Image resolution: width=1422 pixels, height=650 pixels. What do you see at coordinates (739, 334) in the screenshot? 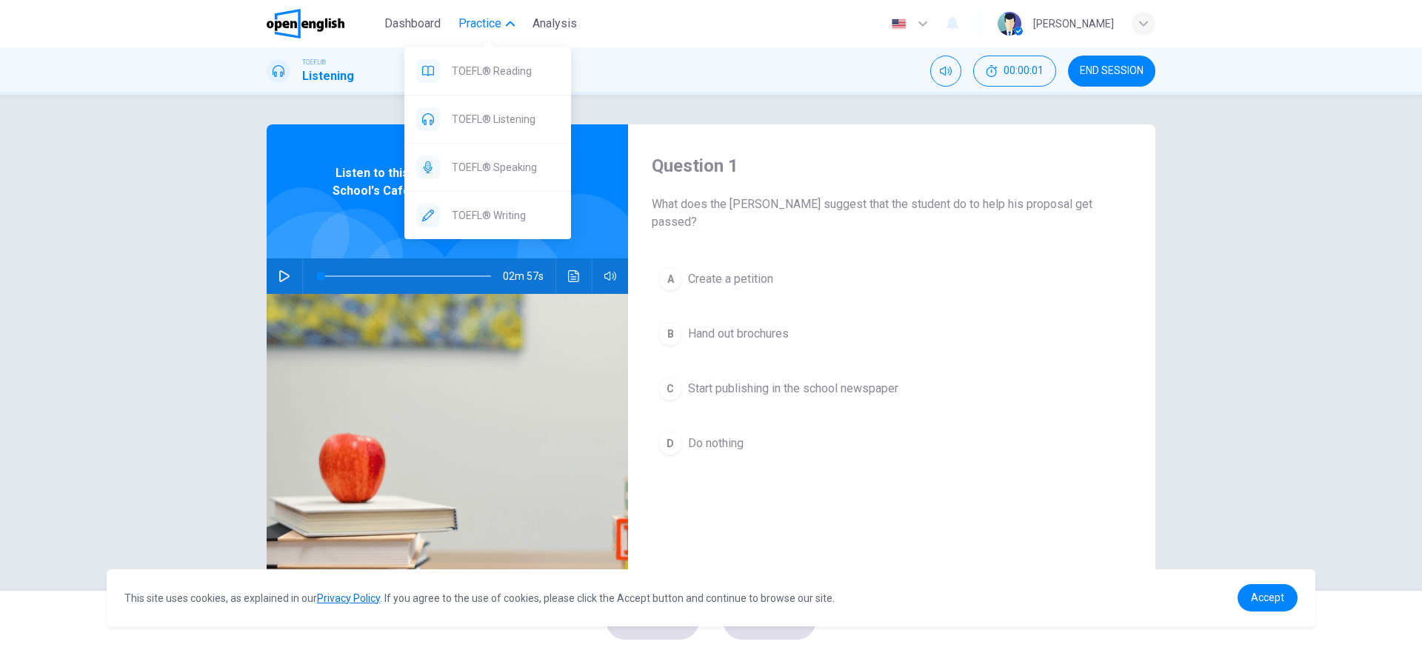
I see `span: Hand out brochures` at bounding box center [739, 334].